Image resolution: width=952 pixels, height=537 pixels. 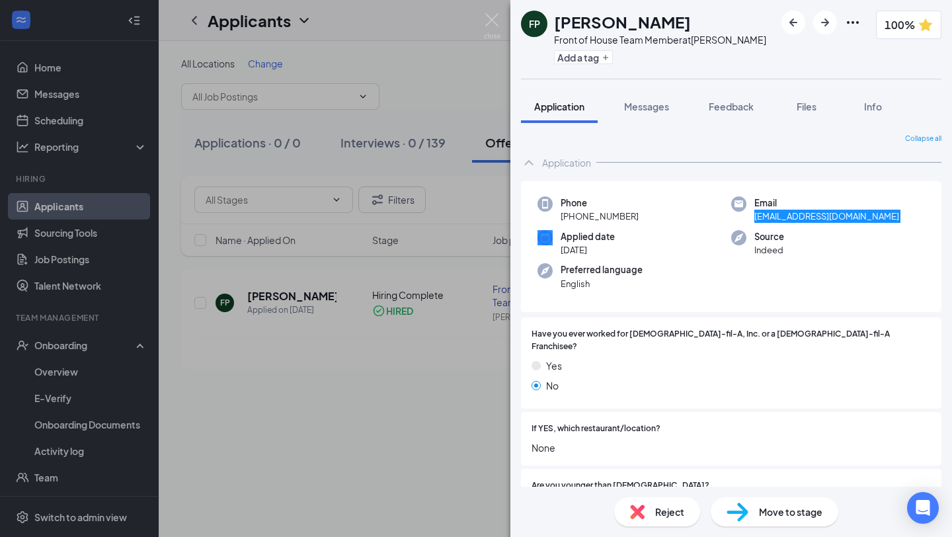 I want to click on div: FP, so click(x=534, y=24).